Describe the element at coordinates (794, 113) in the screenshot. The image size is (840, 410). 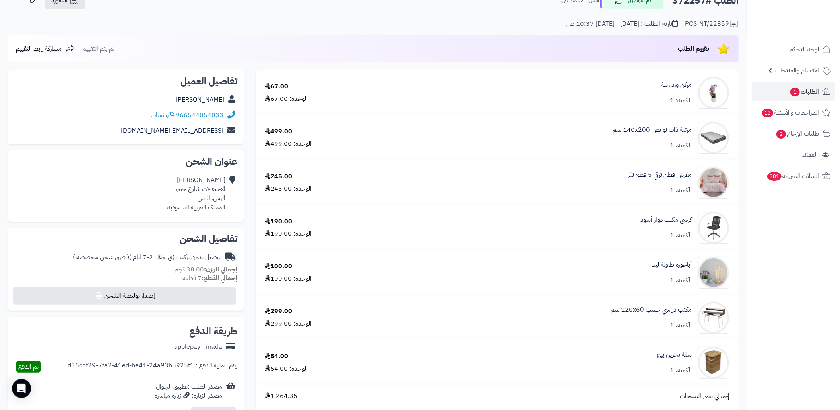
I see `a: المراجعات والأسئلة13` at that location.